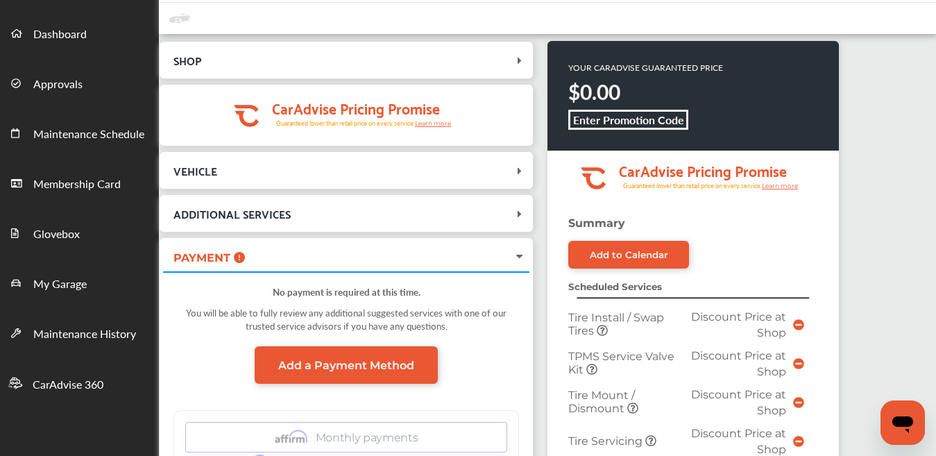 This screenshot has width=936, height=456. I want to click on a: Add a Payment Method, so click(346, 365).